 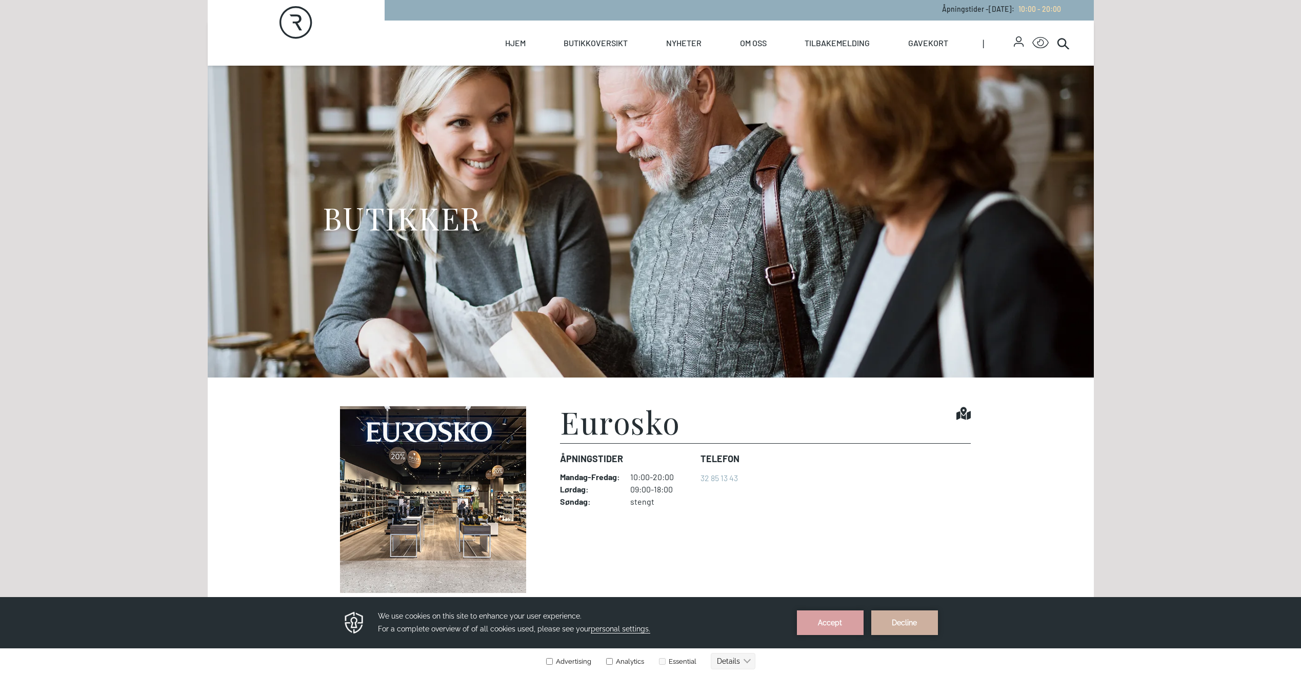 What do you see at coordinates (904, 26) in the screenshot?
I see `button: Decline` at bounding box center [904, 26].